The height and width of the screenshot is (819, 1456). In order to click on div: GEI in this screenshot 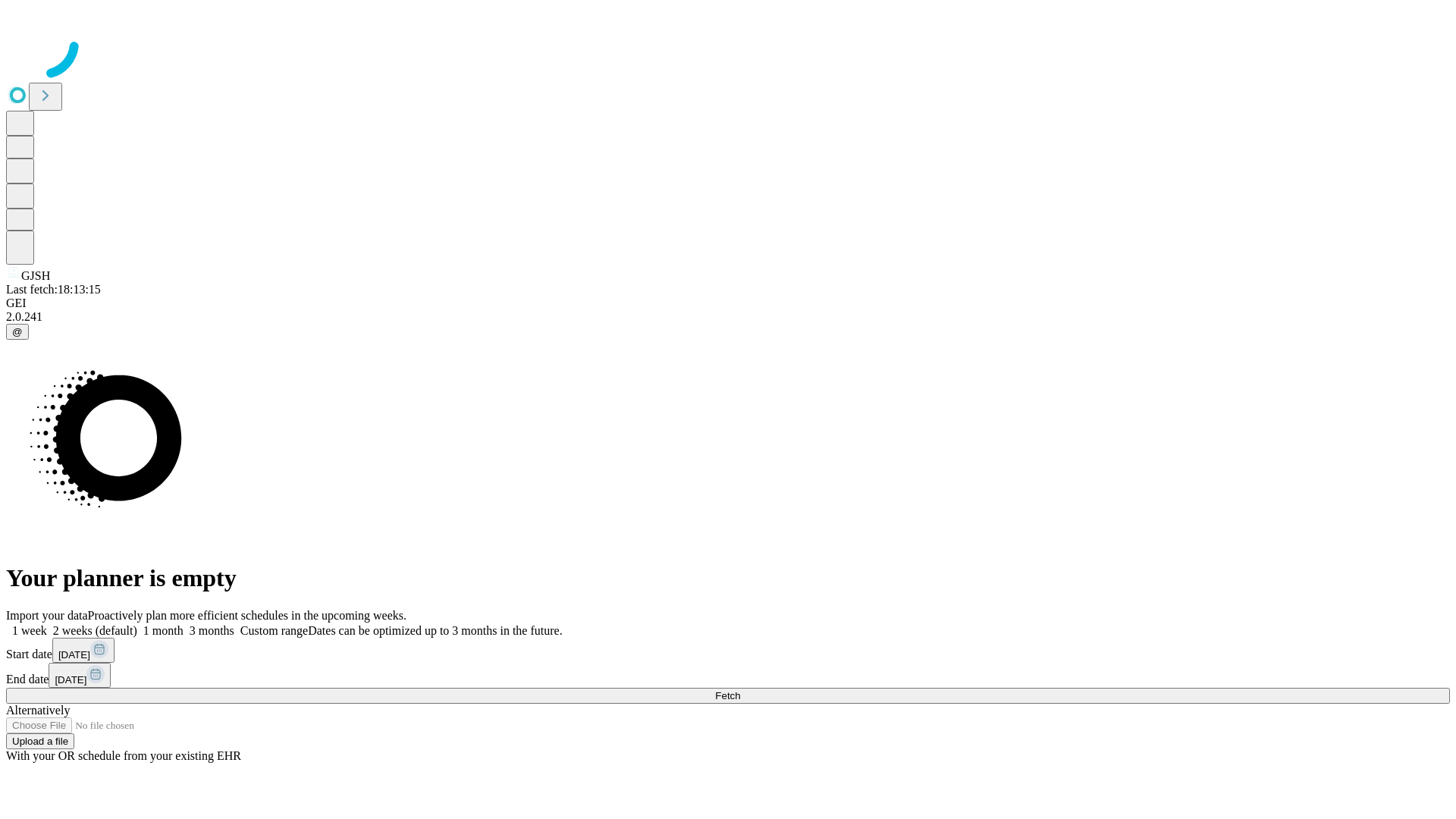, I will do `click(728, 303)`.